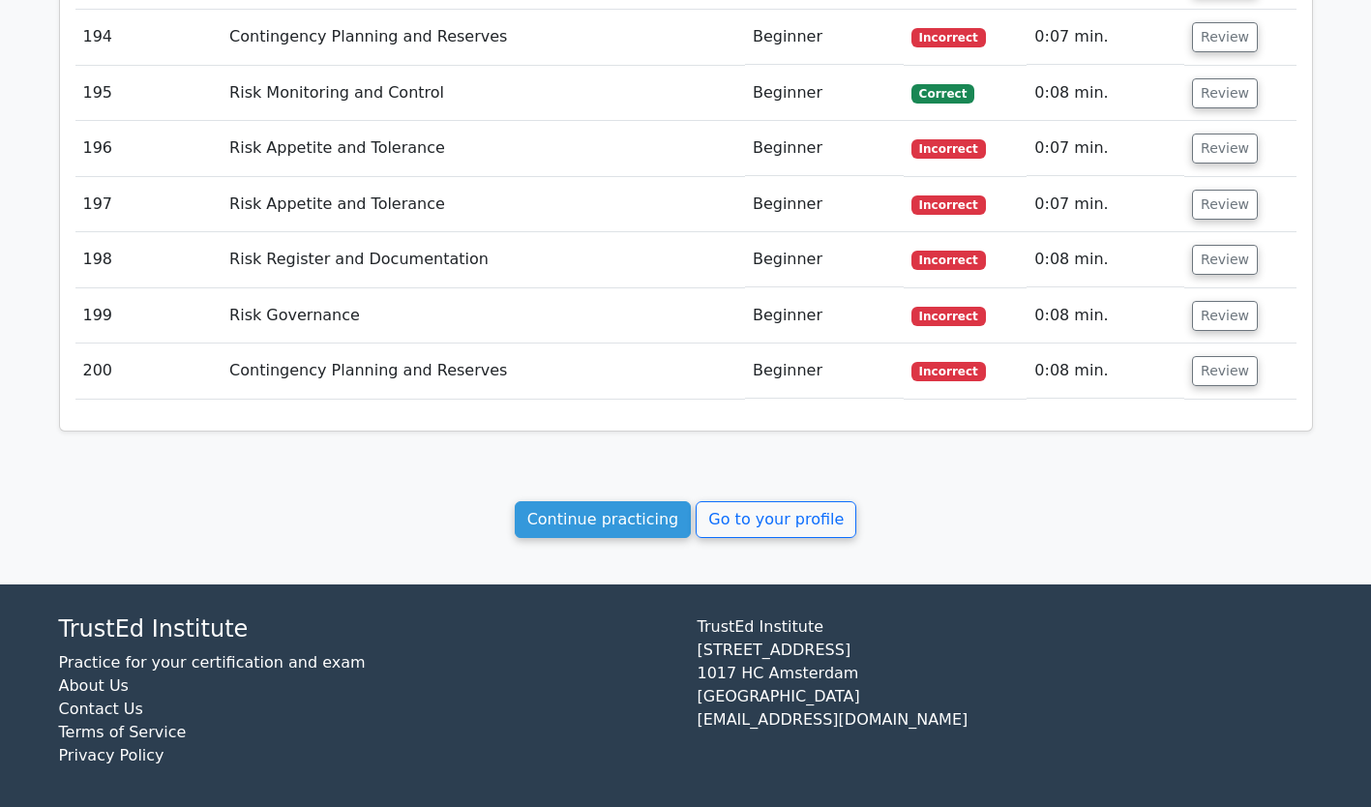 The width and height of the screenshot is (1371, 807). What do you see at coordinates (149, 148) in the screenshot?
I see `td: 196` at bounding box center [149, 148].